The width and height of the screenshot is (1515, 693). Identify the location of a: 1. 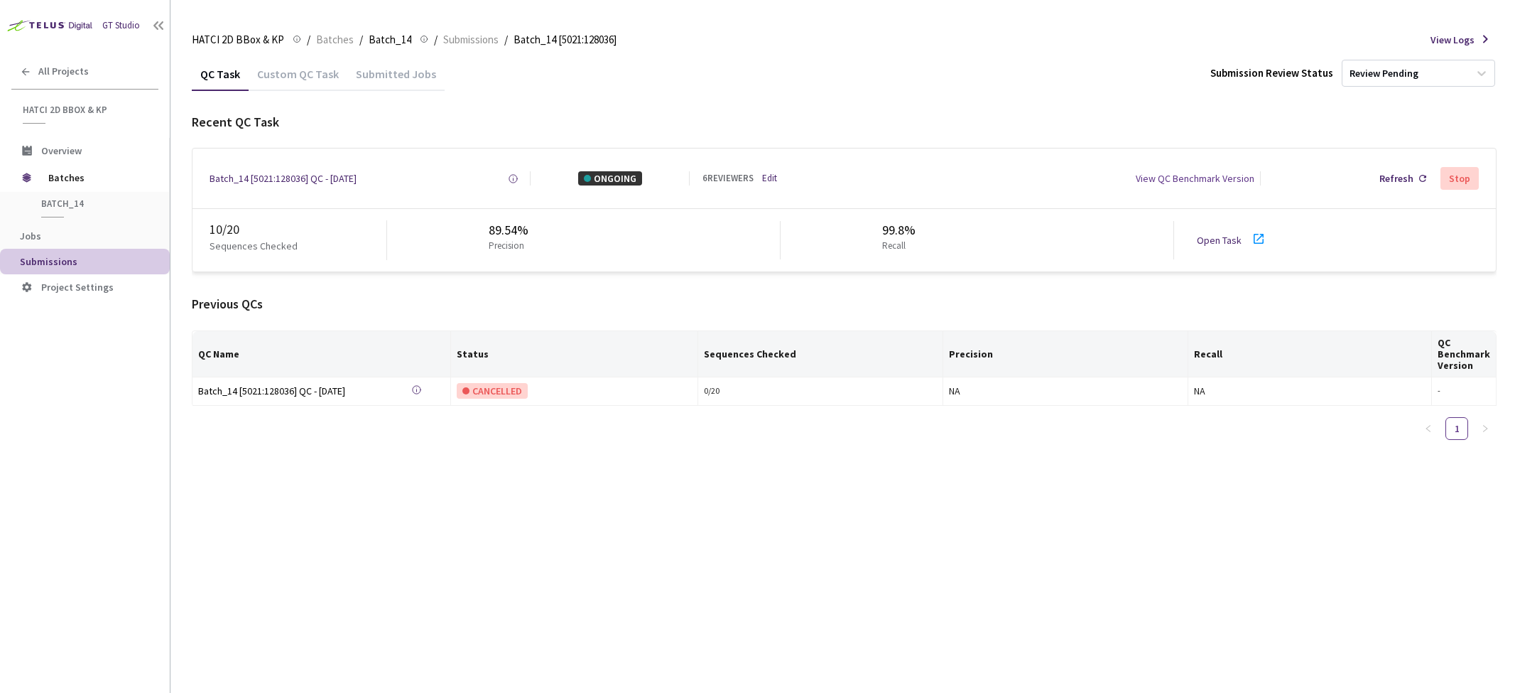
(1457, 428).